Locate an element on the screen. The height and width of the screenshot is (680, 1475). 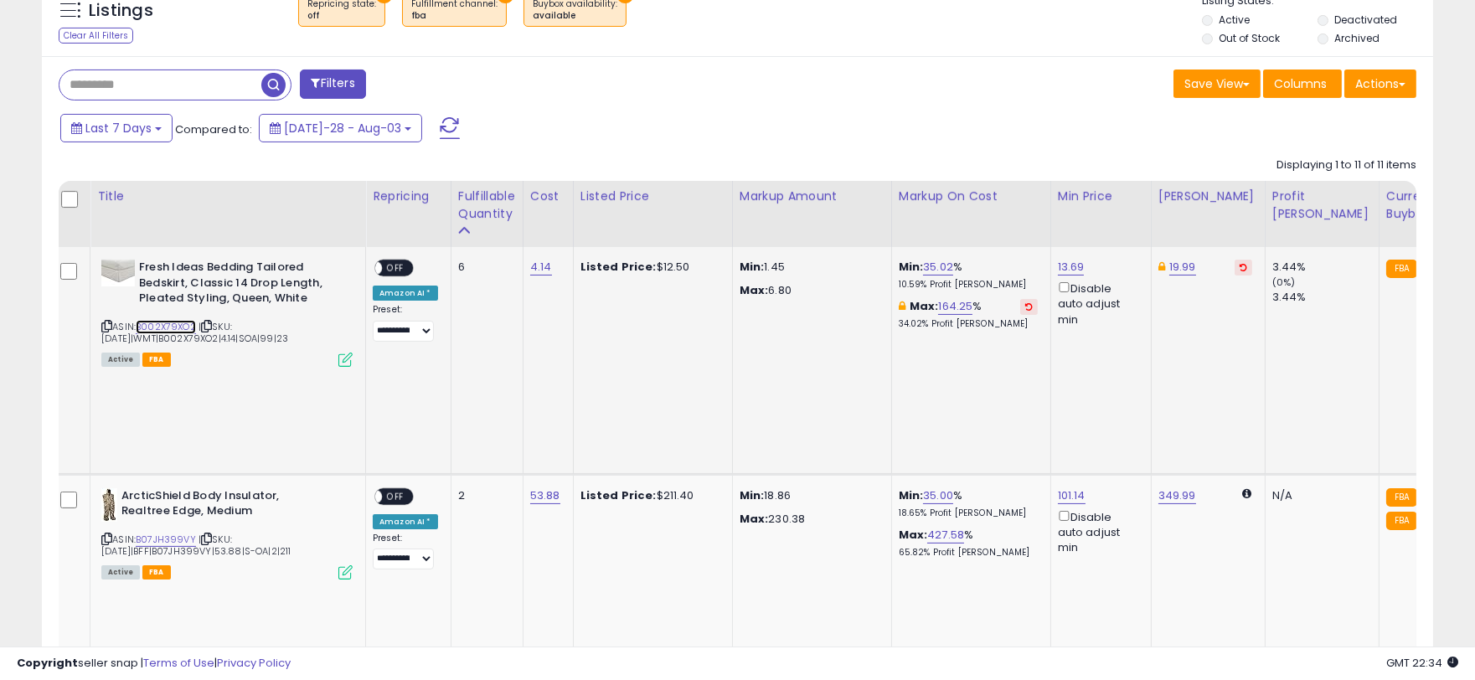
span: 2025-08-11 22:34 GMT is located at coordinates (1422, 663).